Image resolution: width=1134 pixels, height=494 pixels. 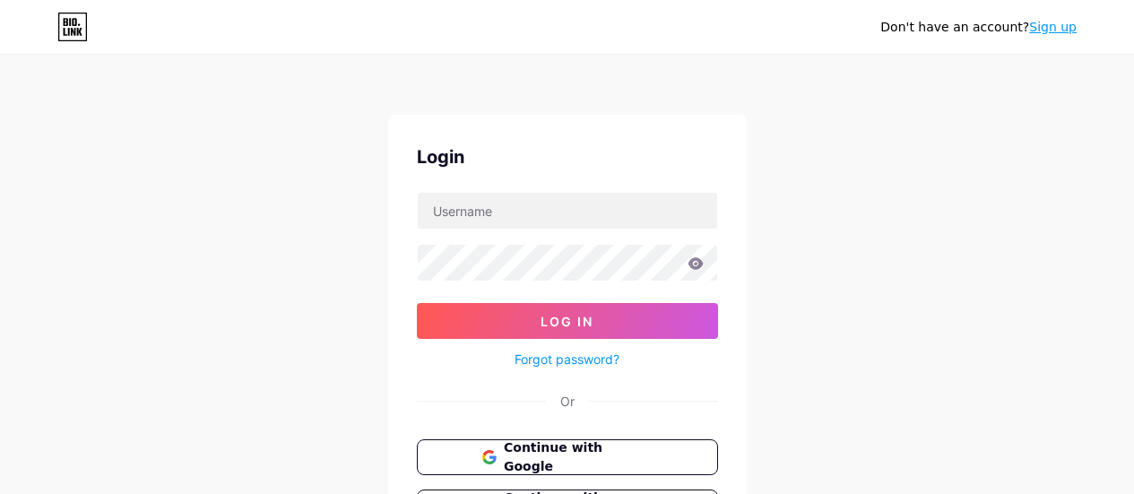 I want to click on span: Continue with Google, so click(x=577, y=457).